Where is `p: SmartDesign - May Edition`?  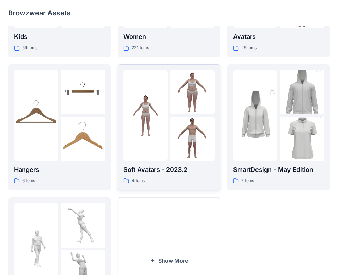
p: SmartDesign - May Edition is located at coordinates (278, 170).